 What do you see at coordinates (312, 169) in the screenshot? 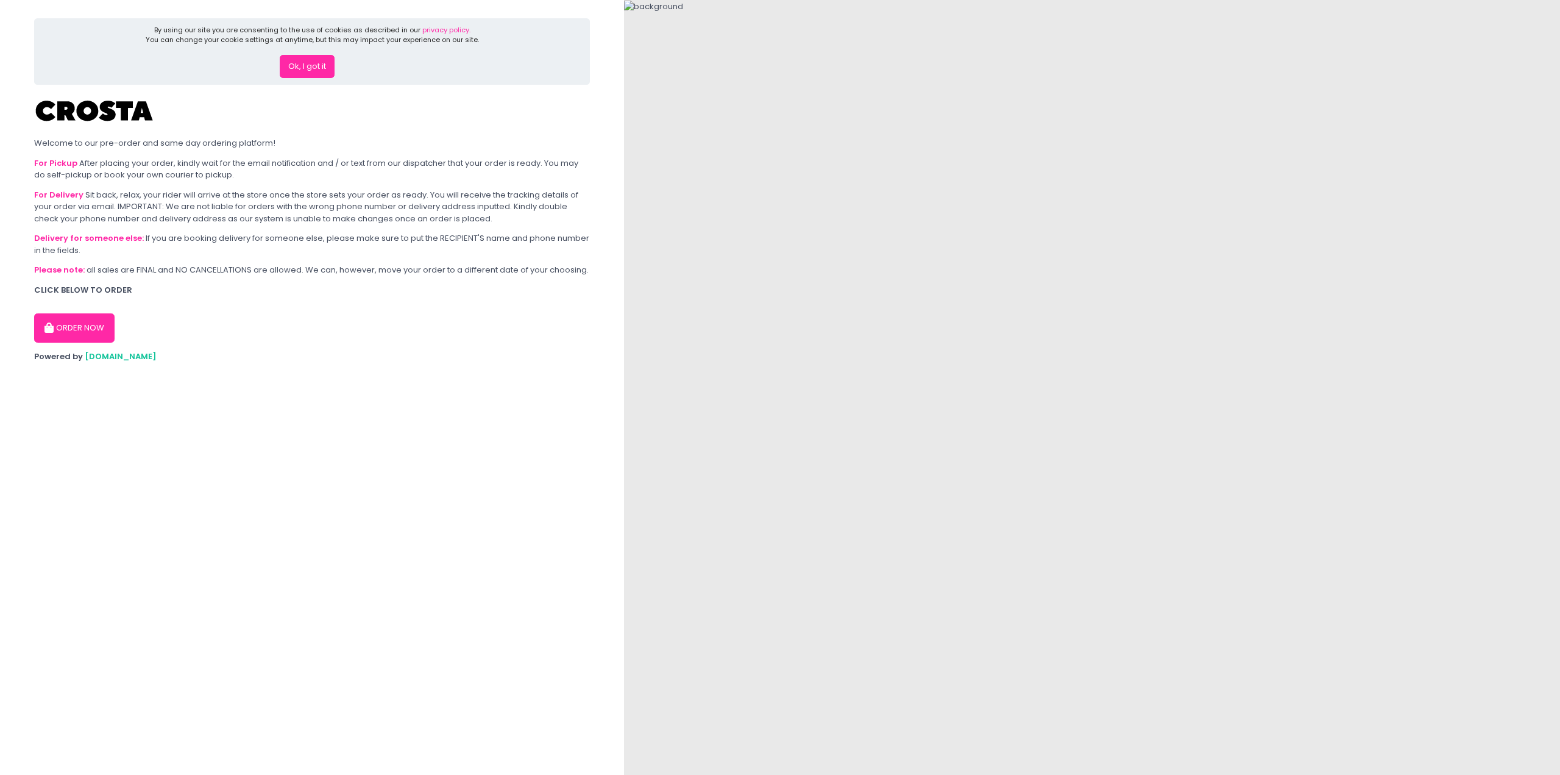
I see `div: After placing your order, kindly wait for the email notification and / or text from our dispatche...` at bounding box center [312, 169].